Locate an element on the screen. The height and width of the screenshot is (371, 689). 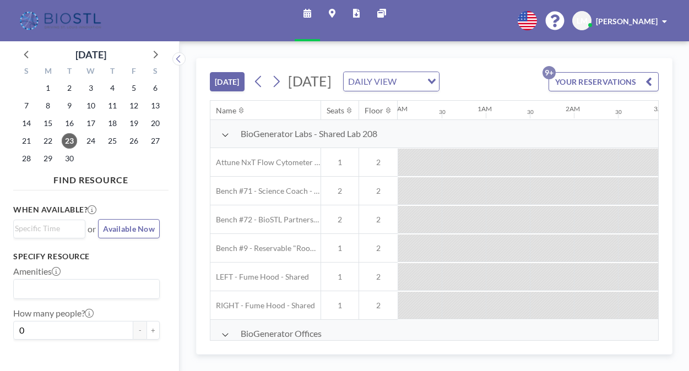
span: Monday, September 15, 2025 is located at coordinates (48, 123).